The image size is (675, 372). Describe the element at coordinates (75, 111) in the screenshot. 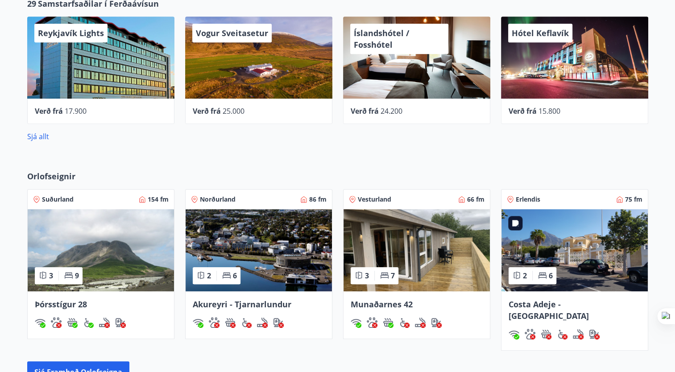

I see `span: 17.900` at that location.